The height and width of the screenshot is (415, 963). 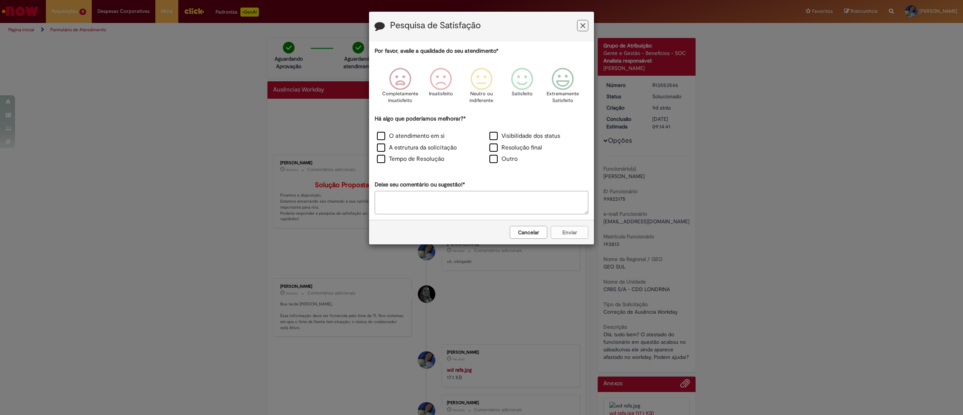 I want to click on p: Neutro ou indiferente, so click(x=482, y=97).